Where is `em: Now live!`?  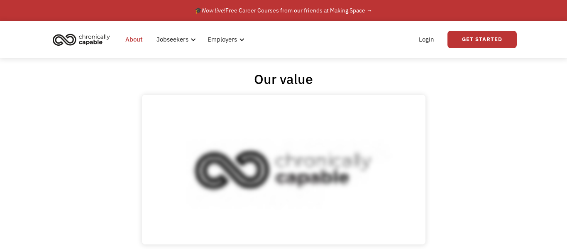
em: Now live! is located at coordinates (213, 10).